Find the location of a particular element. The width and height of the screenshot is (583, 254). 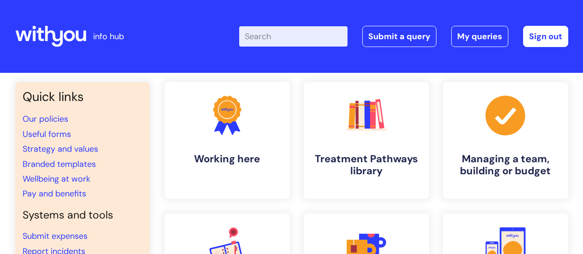

a: Our policies is located at coordinates (45, 119).